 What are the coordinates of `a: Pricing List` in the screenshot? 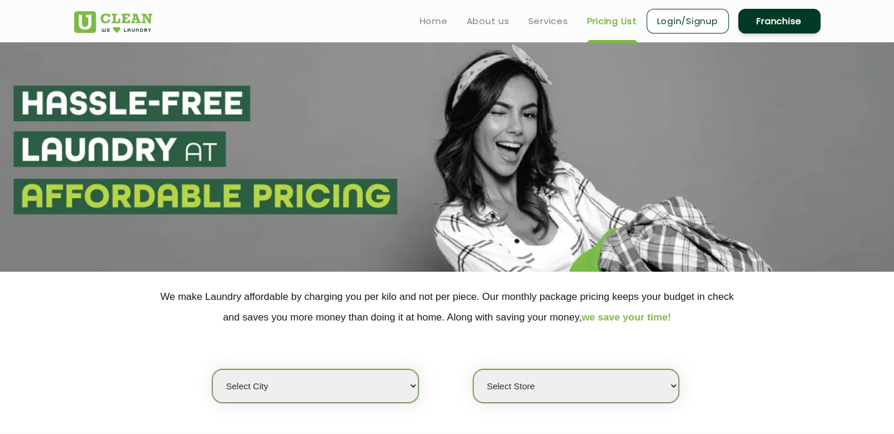 It's located at (612, 21).